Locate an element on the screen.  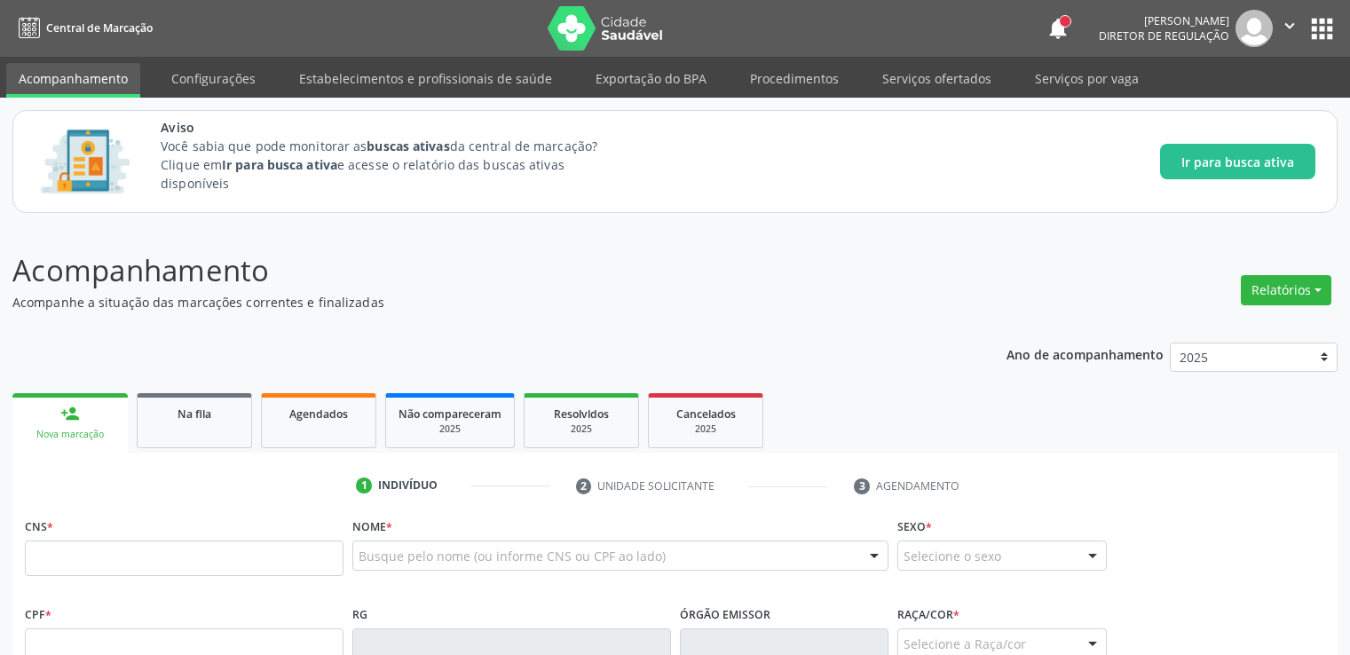
a: Central de Marcação is located at coordinates (83, 28).